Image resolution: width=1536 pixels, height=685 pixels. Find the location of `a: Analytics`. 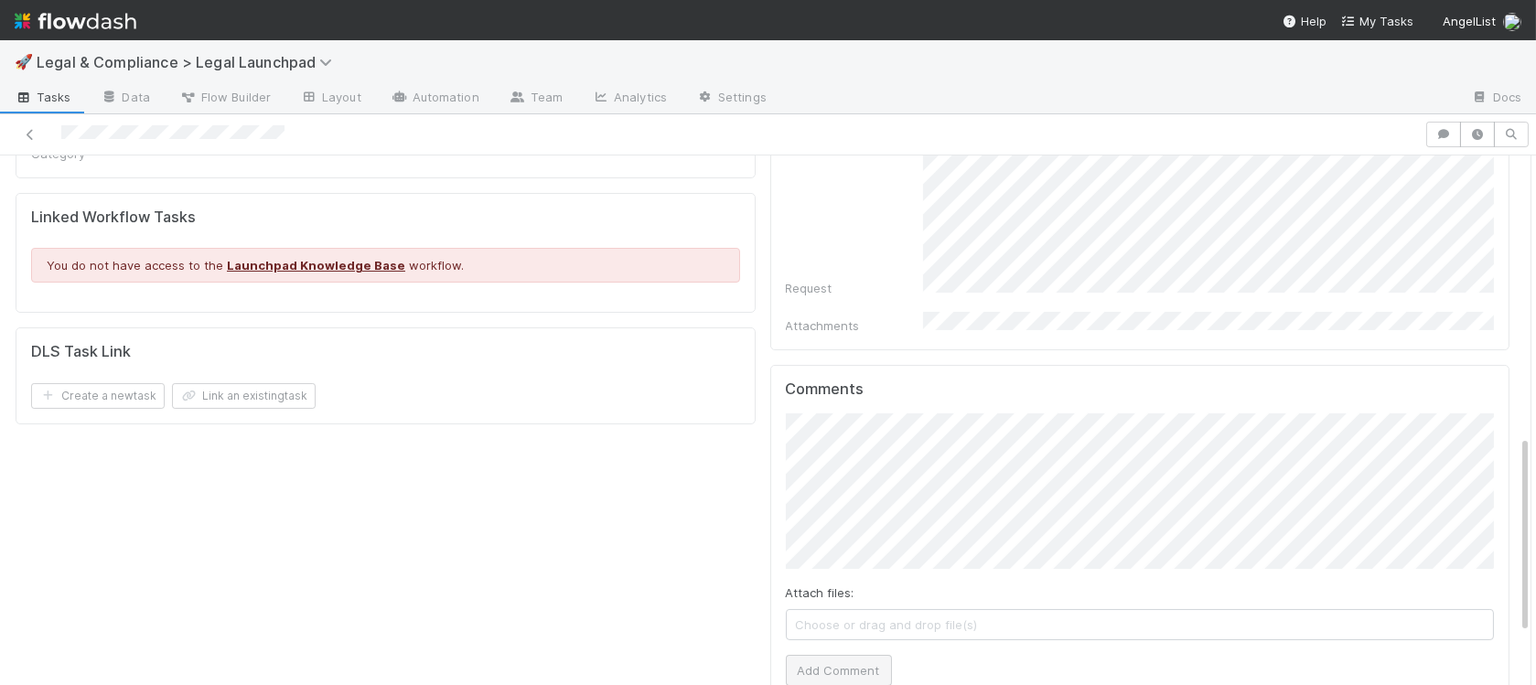

a: Analytics is located at coordinates (629, 99).